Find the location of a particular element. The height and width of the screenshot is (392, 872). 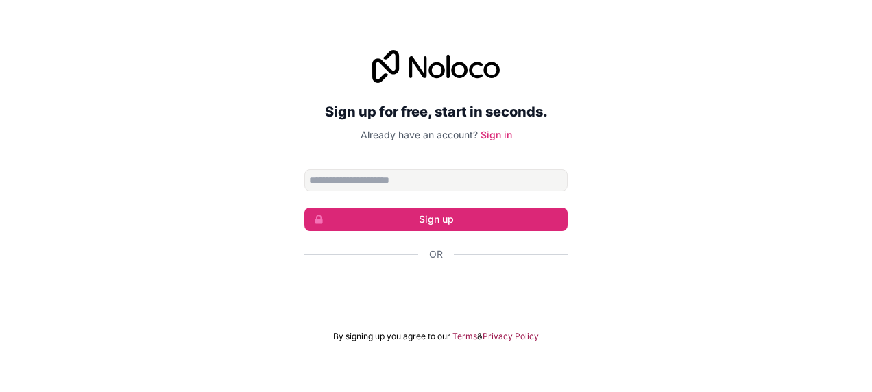

span: Or is located at coordinates (436, 254).